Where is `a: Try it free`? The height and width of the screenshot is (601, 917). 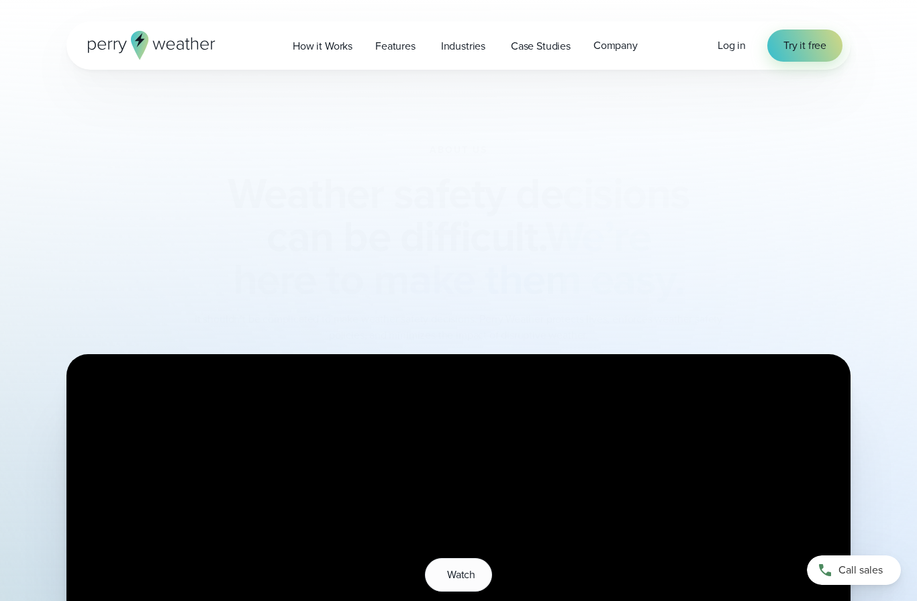
a: Try it free is located at coordinates (805, 46).